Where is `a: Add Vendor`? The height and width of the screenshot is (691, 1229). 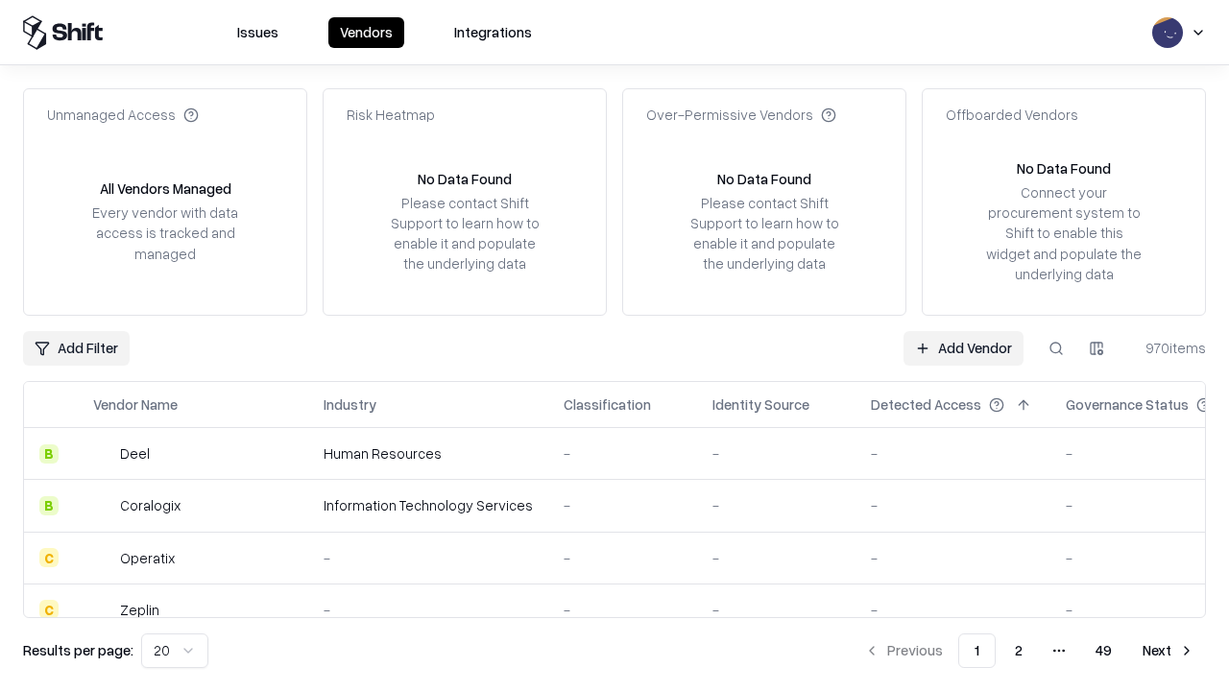 a: Add Vendor is located at coordinates (963, 348).